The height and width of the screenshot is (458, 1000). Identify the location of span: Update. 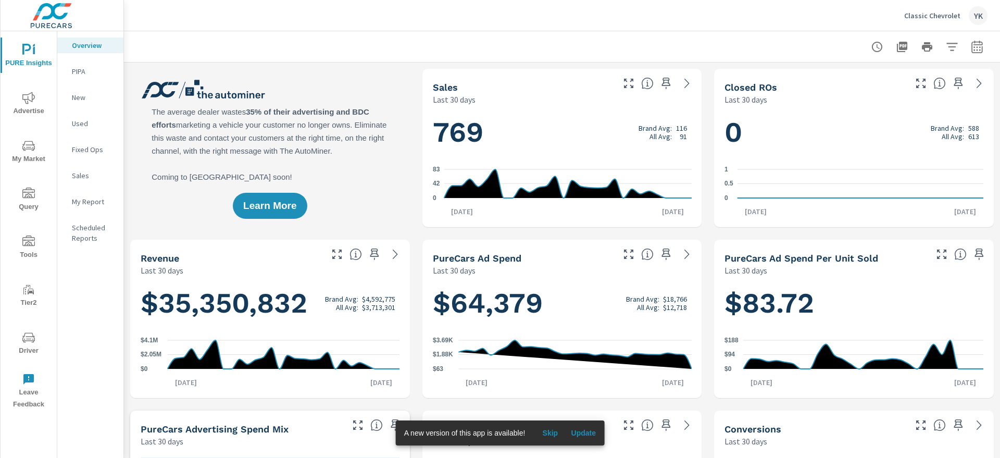
(583, 433).